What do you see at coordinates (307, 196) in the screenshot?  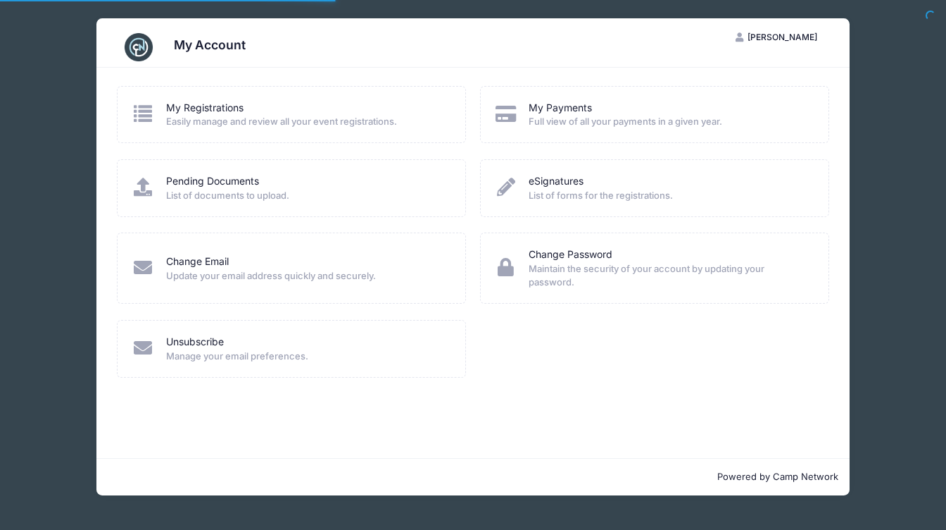 I see `span: List of documents to upload.` at bounding box center [307, 196].